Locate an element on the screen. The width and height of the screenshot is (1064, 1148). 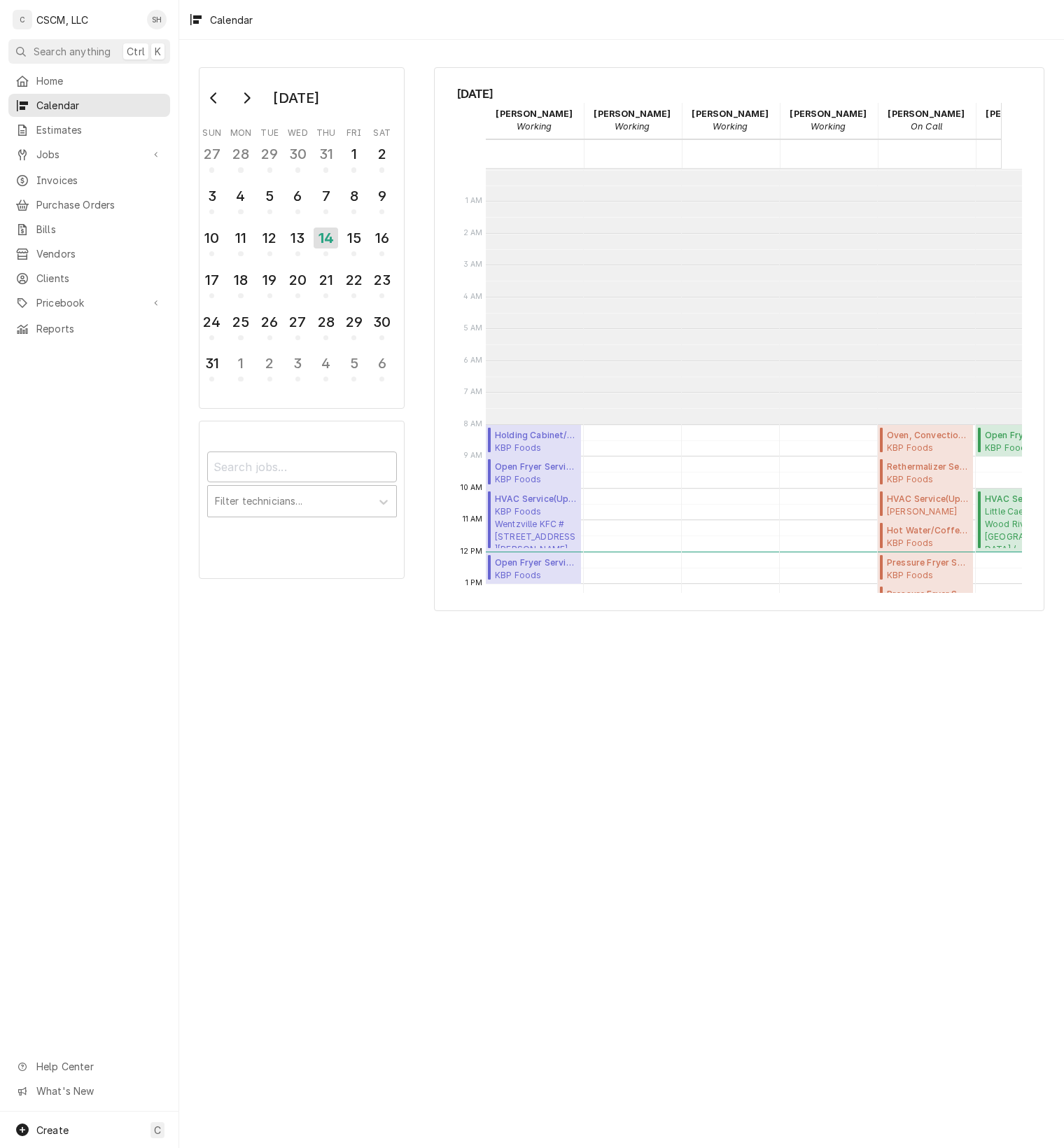
span: 3 AM is located at coordinates (474, 265).